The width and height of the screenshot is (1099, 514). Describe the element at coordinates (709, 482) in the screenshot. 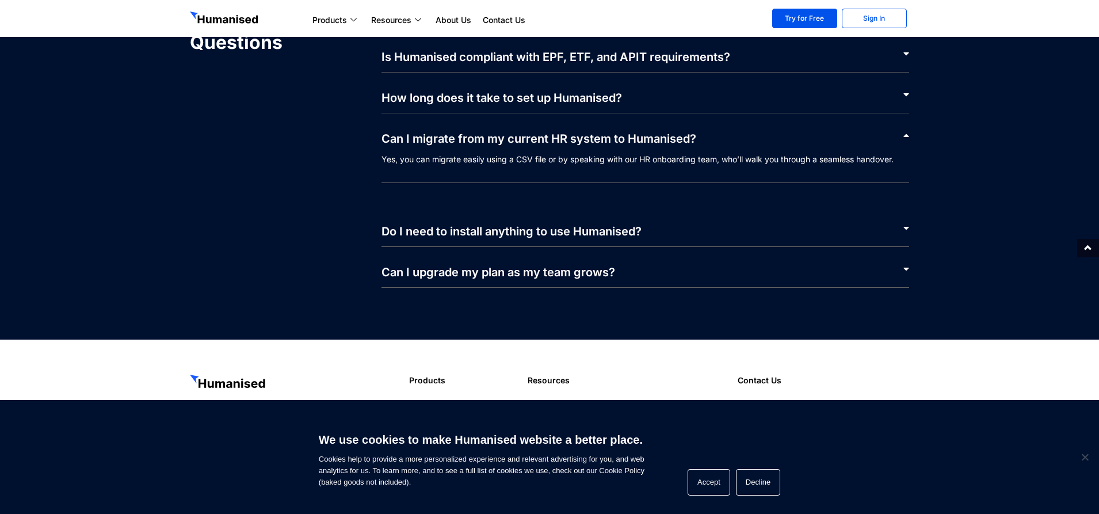

I see `button: Accept` at that location.